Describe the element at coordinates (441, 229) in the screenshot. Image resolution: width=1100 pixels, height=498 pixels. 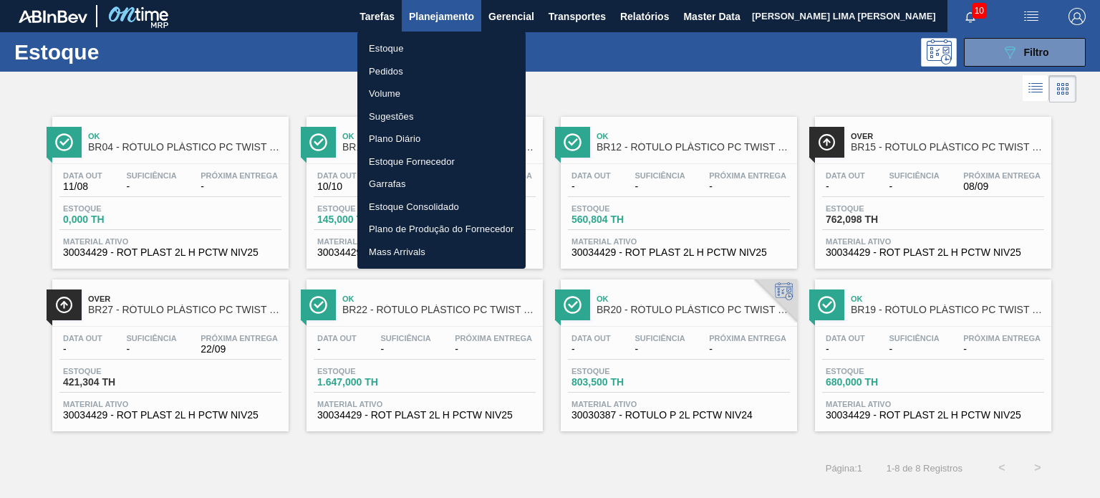
I see `a: Plano de Produção do Fornecedor` at that location.